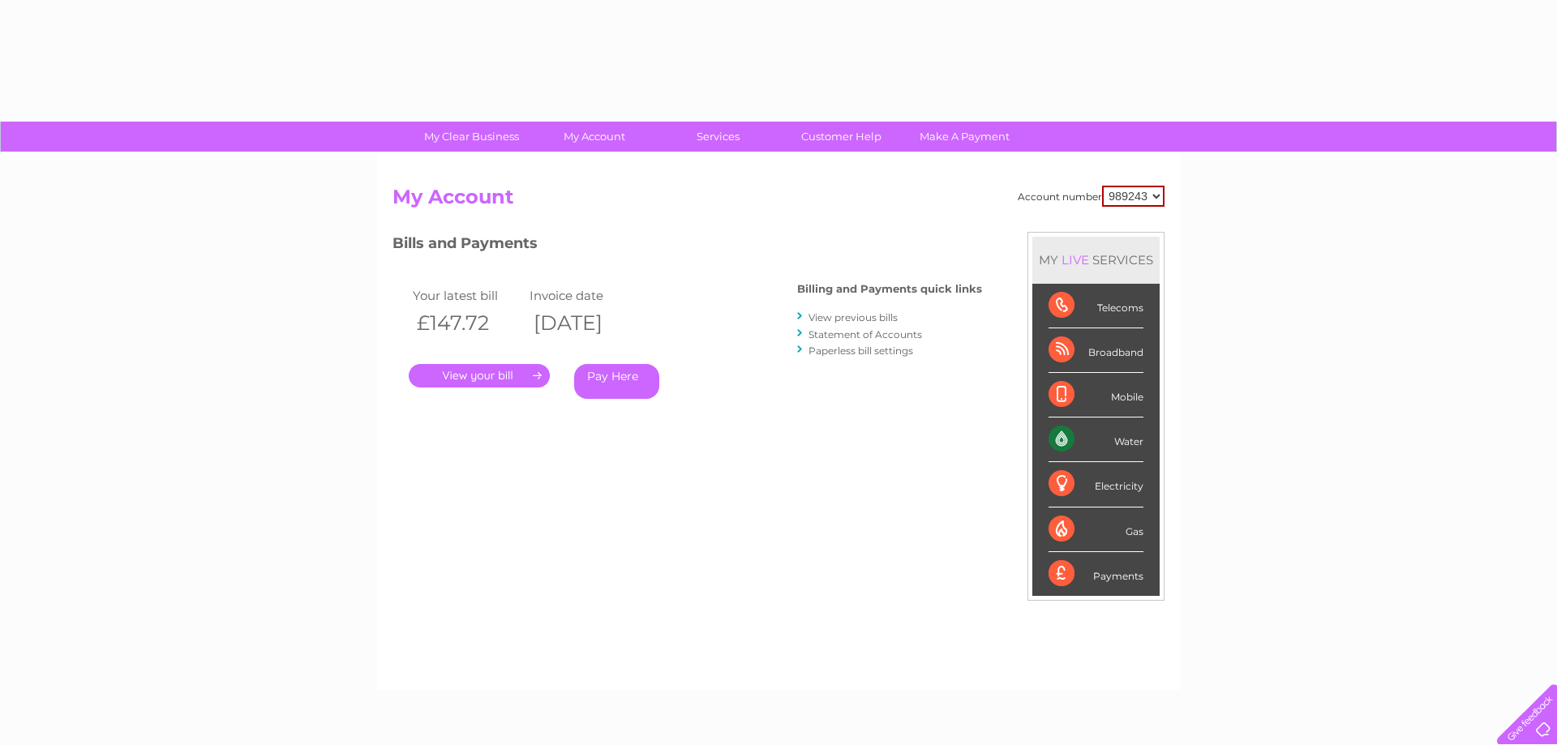 The image size is (1557, 745). Describe the element at coordinates (584, 295) in the screenshot. I see `td: Invoice date` at that location.